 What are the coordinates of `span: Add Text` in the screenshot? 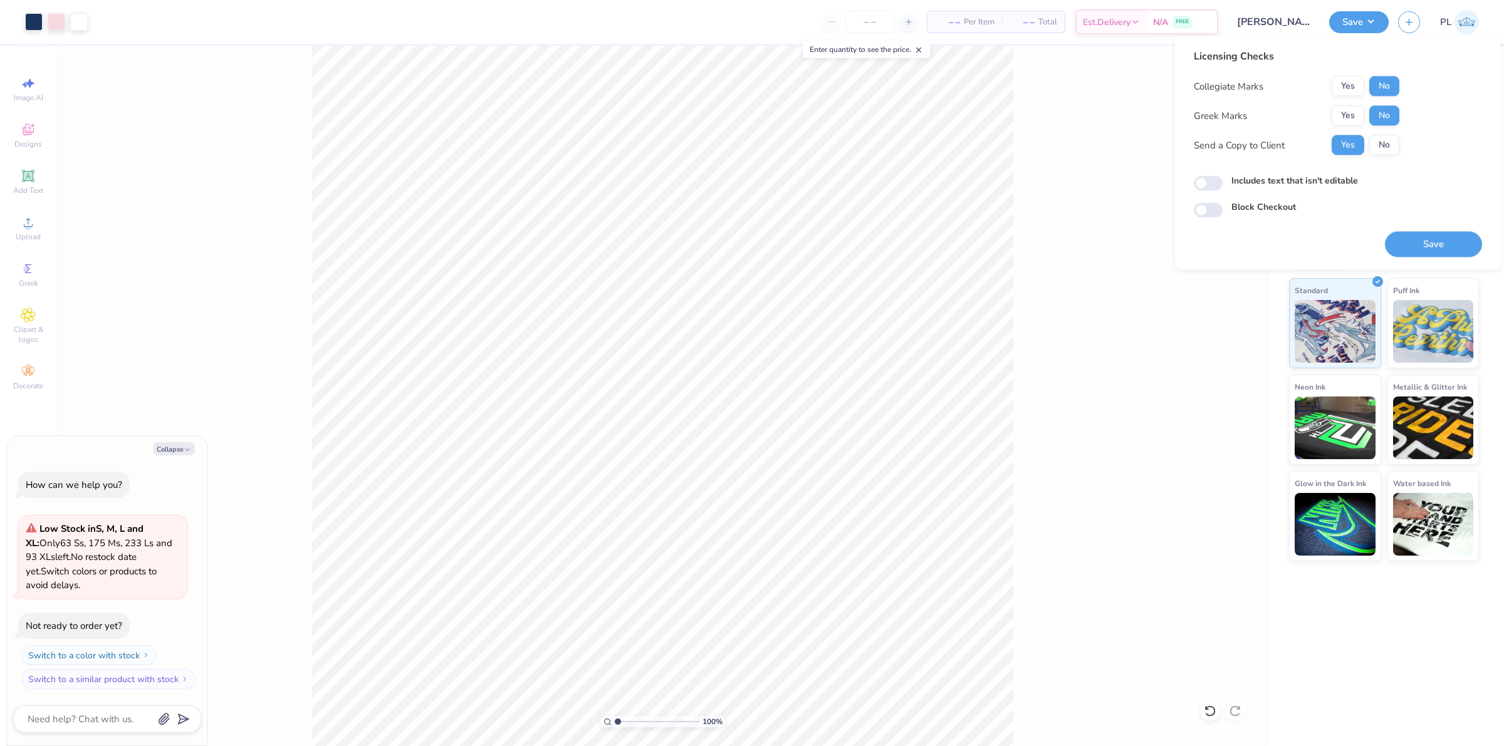 It's located at (28, 190).